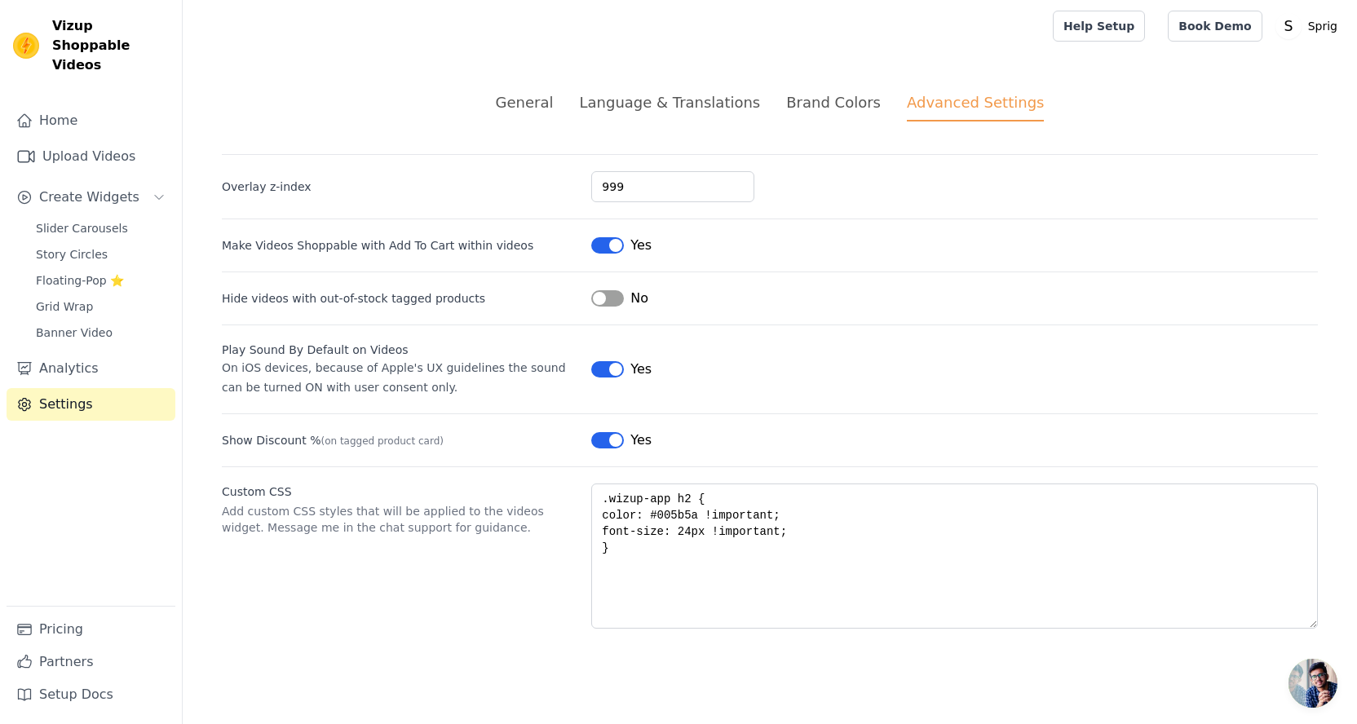 This screenshot has height=724, width=1357. I want to click on div: General, so click(525, 102).